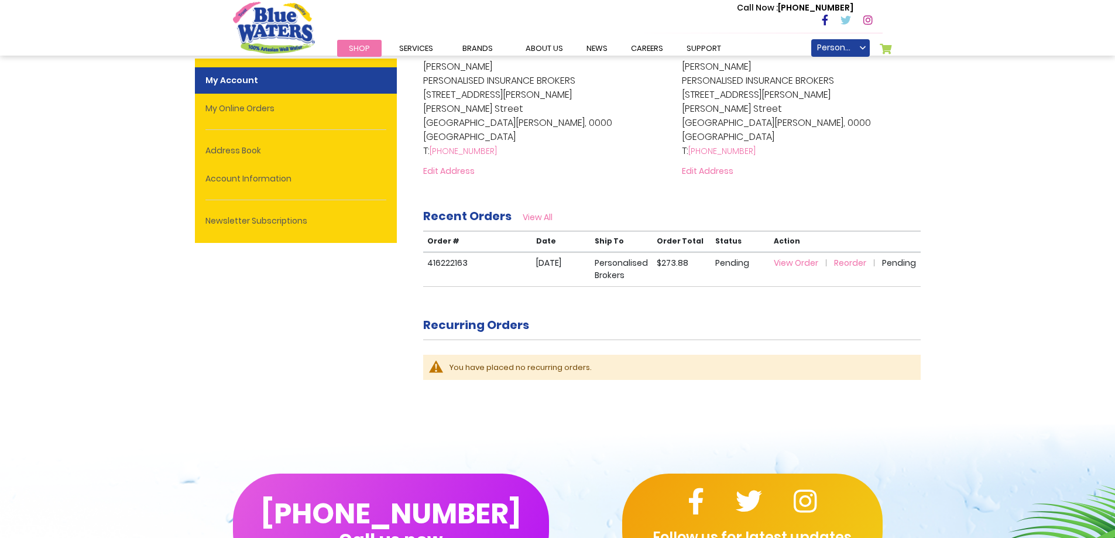 Image resolution: width=1115 pixels, height=538 pixels. What do you see at coordinates (621, 269) in the screenshot?
I see `td: Personalised Brokers` at bounding box center [621, 269].